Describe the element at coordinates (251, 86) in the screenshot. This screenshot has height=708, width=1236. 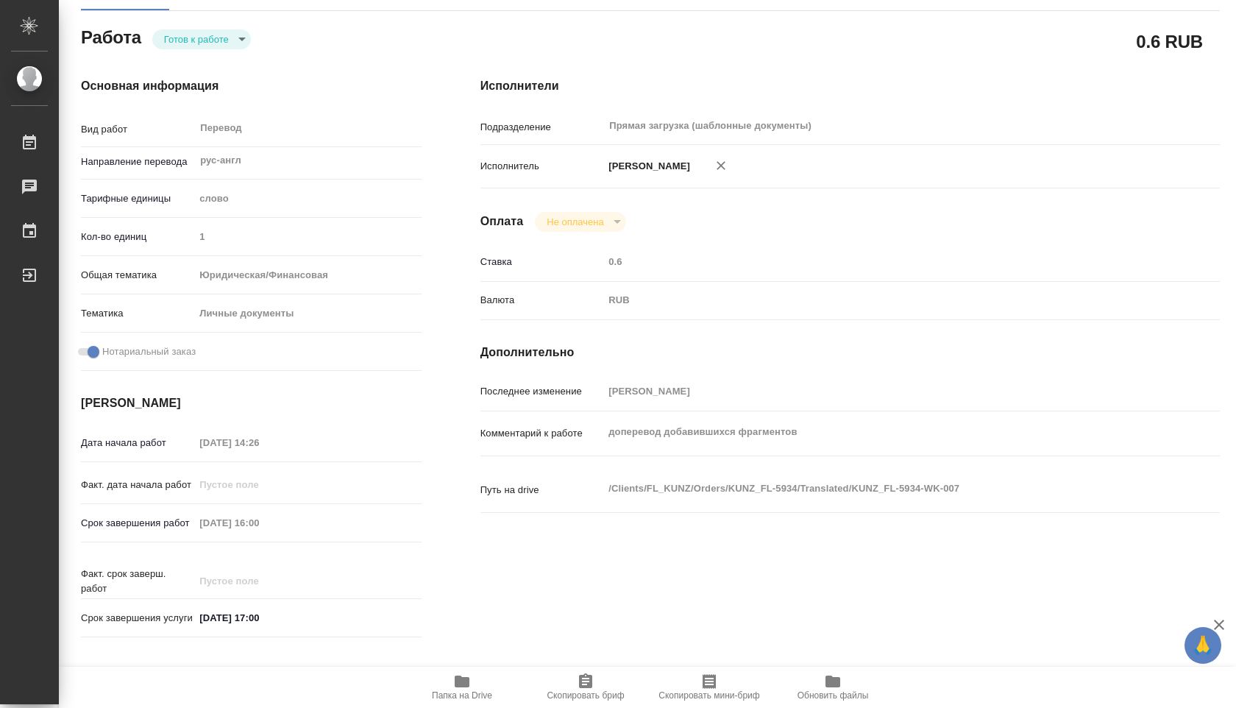
I see `h4: Основная информация` at that location.